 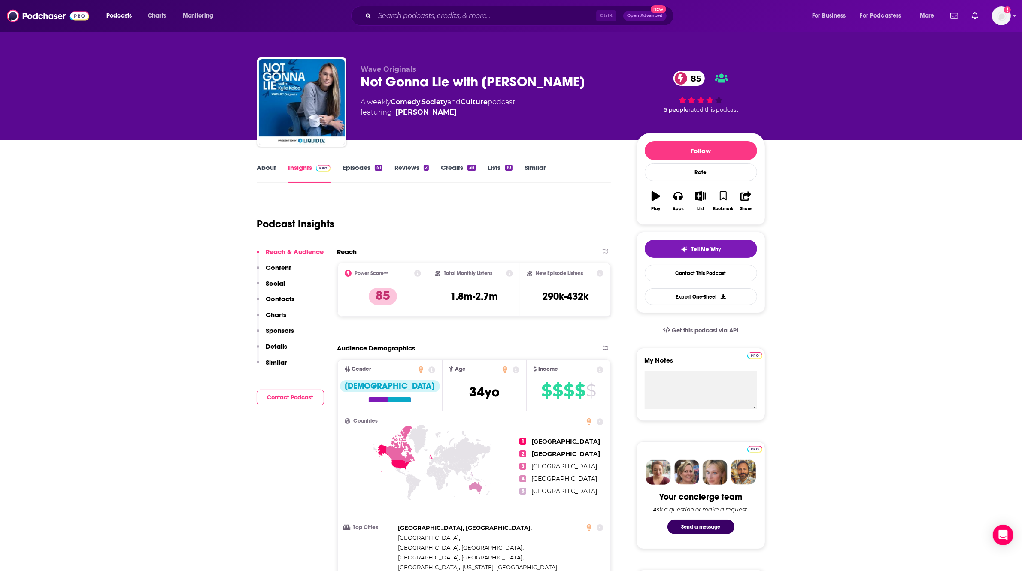 What do you see at coordinates (746, 201) in the screenshot?
I see `button: Share` at bounding box center [746, 201].